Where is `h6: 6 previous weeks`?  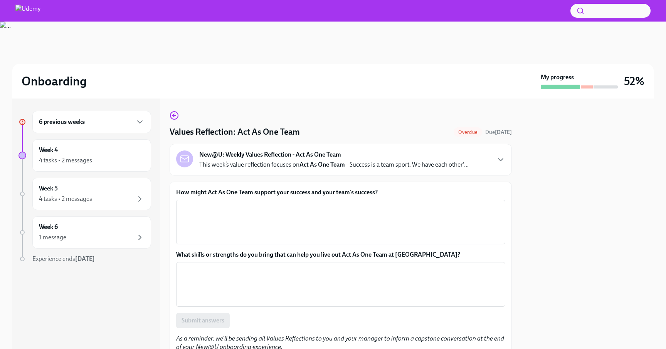 h6: 6 previous weeks is located at coordinates (62, 122).